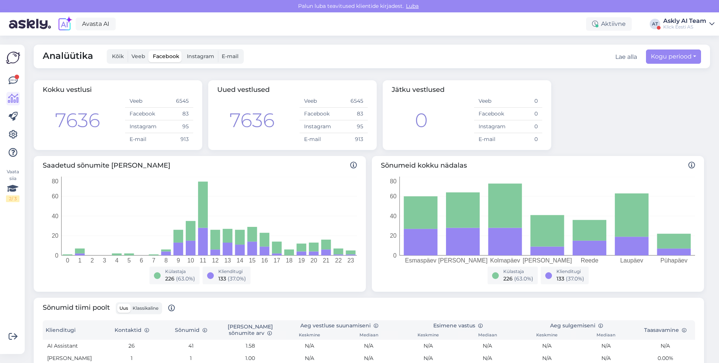  I want to click on img: explore-ai, so click(65, 24).